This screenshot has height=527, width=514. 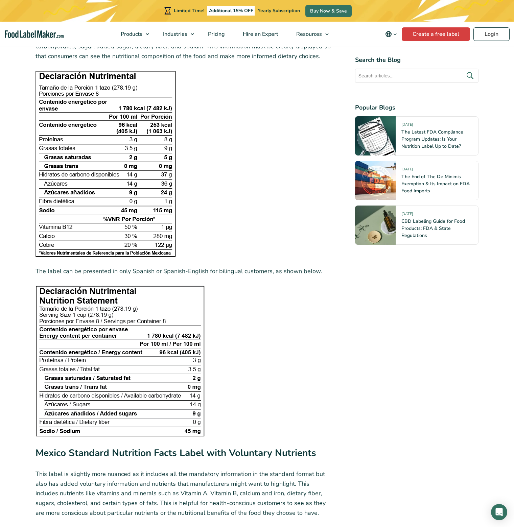 I want to click on p: This label is slightly more nuanced as it includes all the mandatory information in the standard ..., so click(x=184, y=494).